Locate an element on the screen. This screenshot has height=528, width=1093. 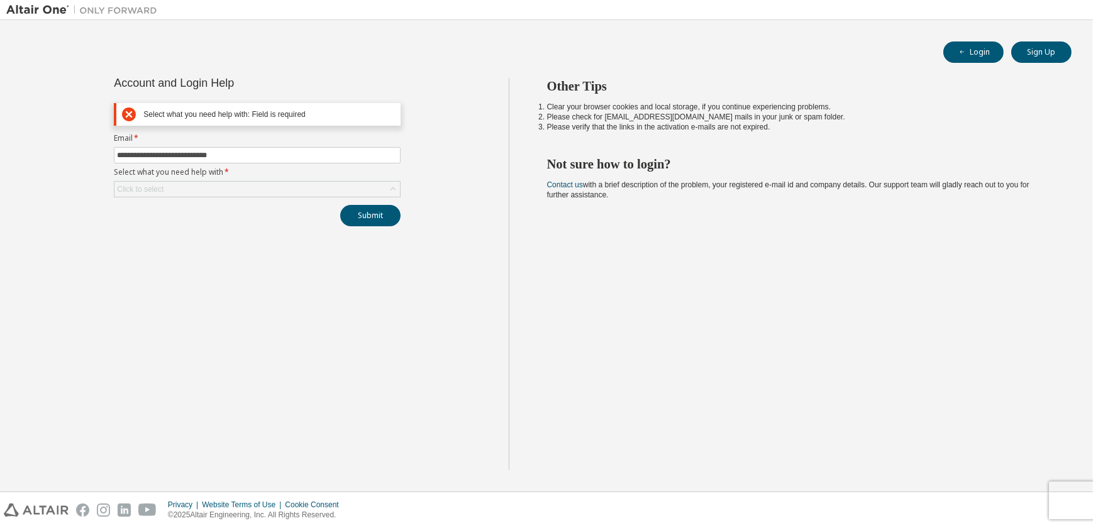
li: Please verify that the links in the activation e-mails are not expired. is located at coordinates (798, 127).